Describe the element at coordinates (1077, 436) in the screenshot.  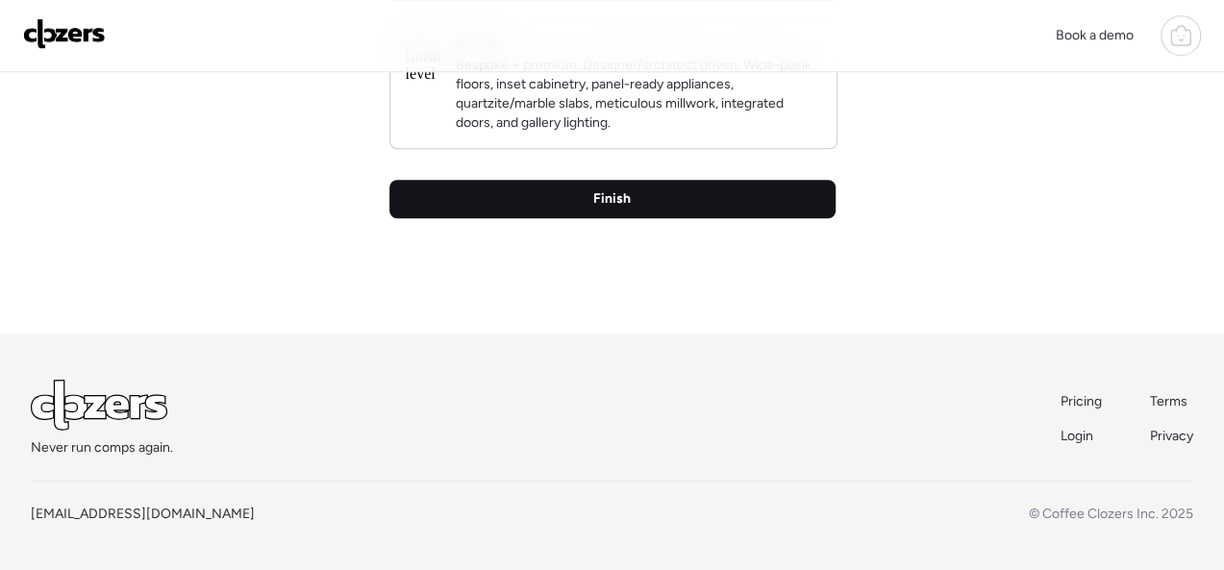
I see `span: Login` at that location.